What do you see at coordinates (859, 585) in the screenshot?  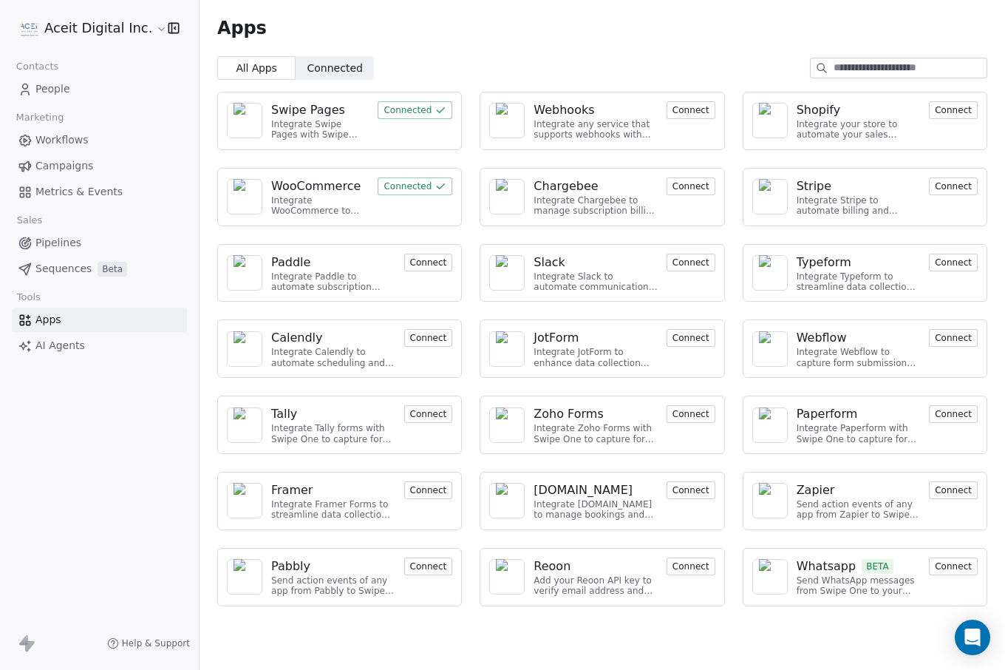 I see `div: Send WhatsApp messages from Swipe One to your customers` at bounding box center [859, 585].